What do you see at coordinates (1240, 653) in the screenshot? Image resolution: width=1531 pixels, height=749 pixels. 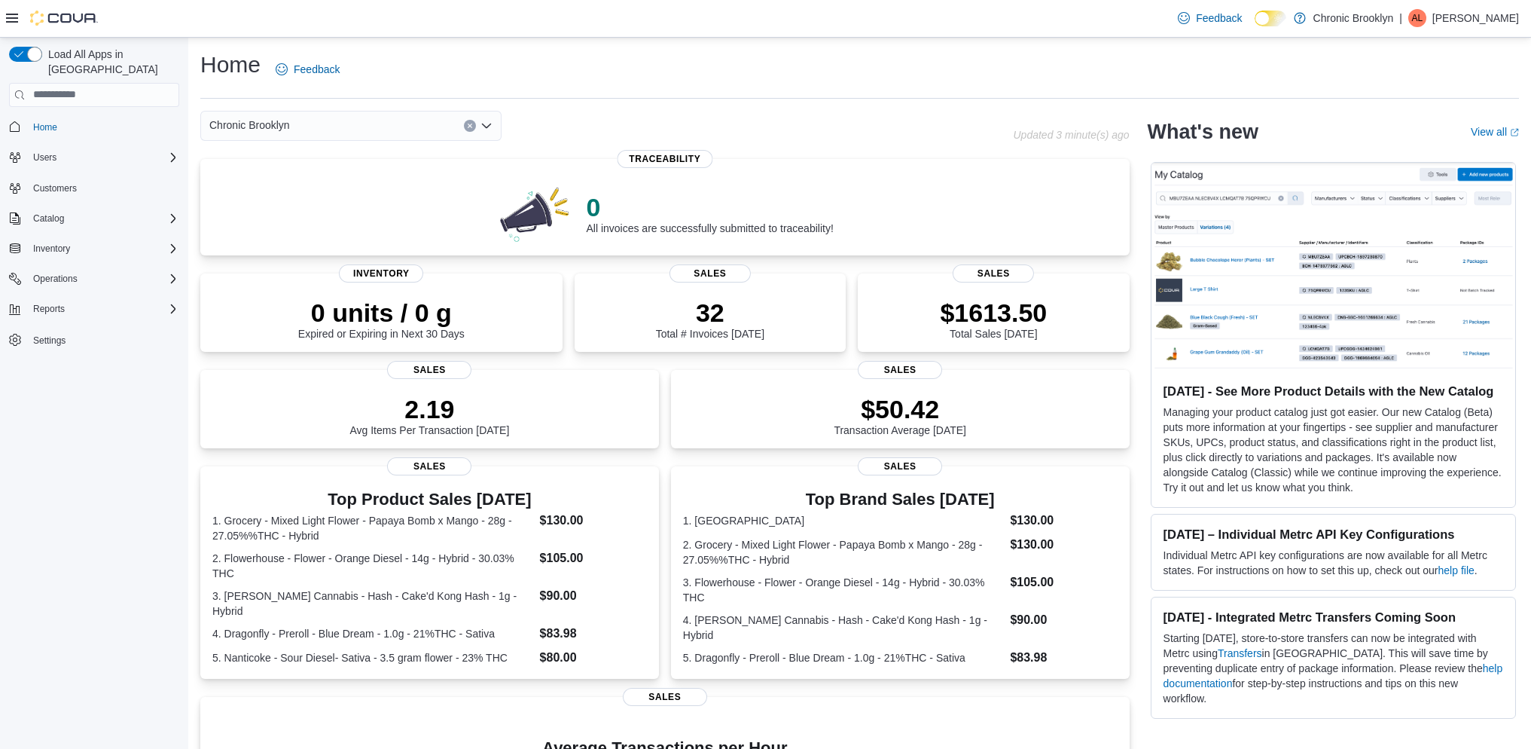 I see `a: Transfers` at bounding box center [1240, 653].